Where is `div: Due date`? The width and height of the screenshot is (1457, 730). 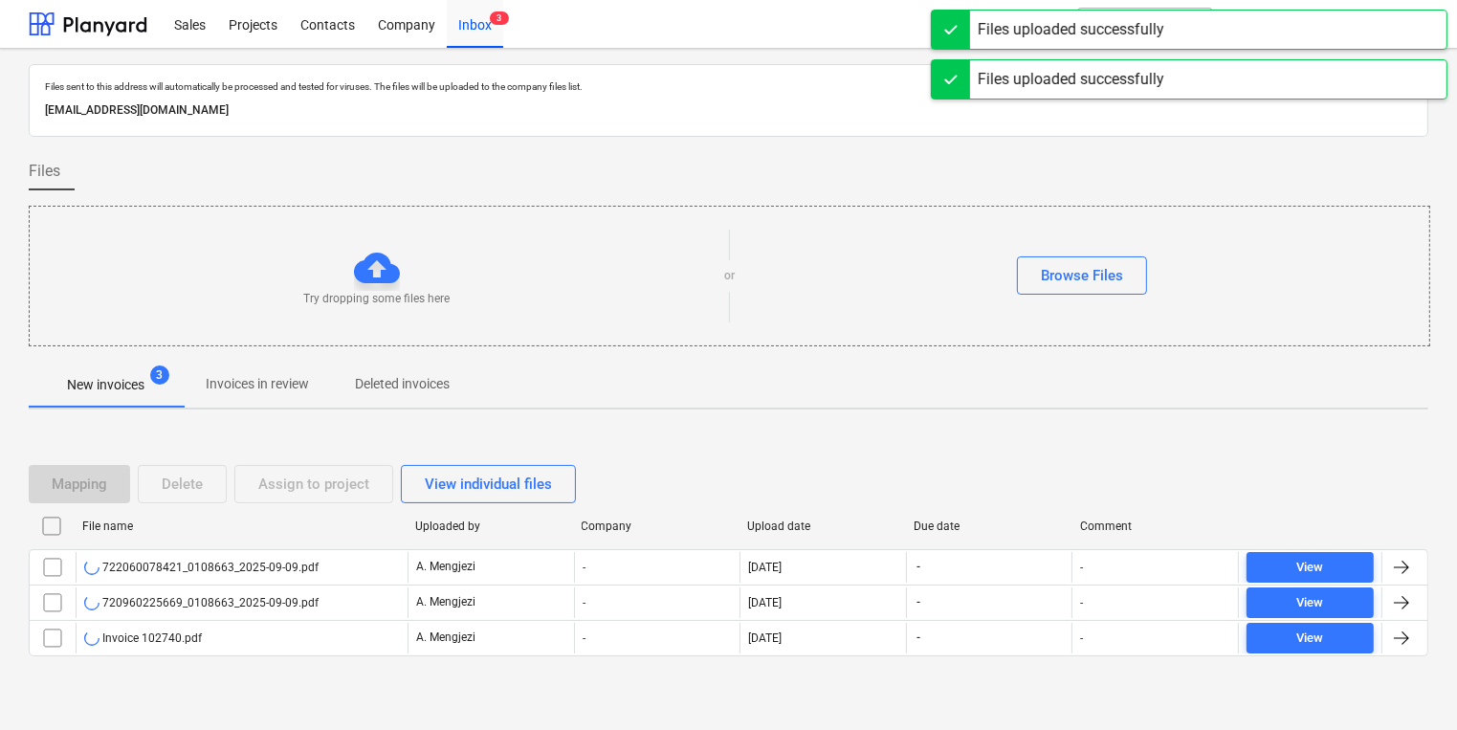
div: Due date is located at coordinates (989, 526).